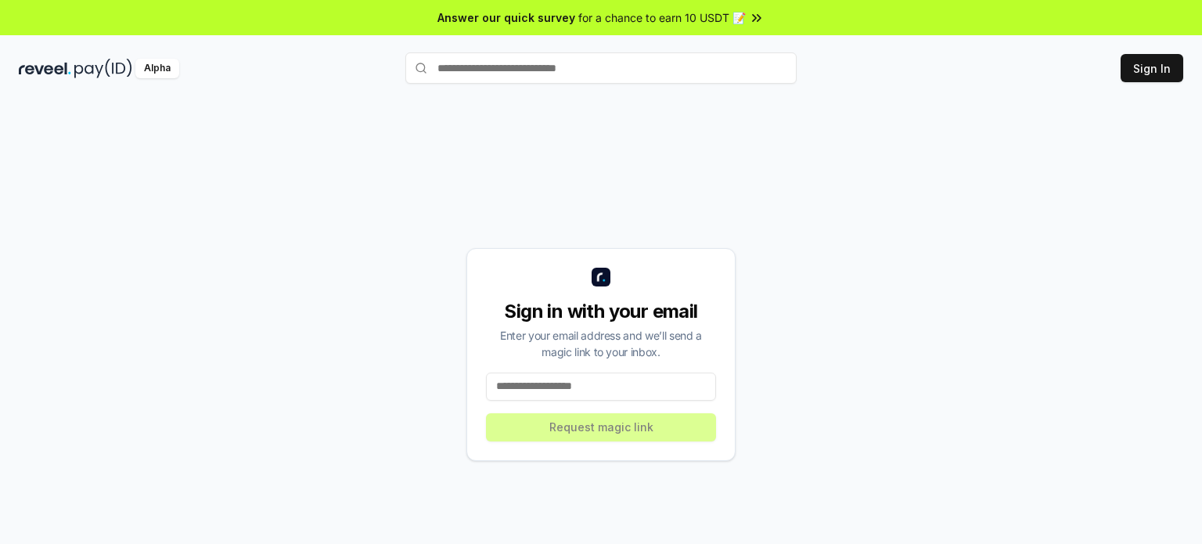  I want to click on button: Sign In, so click(1152, 68).